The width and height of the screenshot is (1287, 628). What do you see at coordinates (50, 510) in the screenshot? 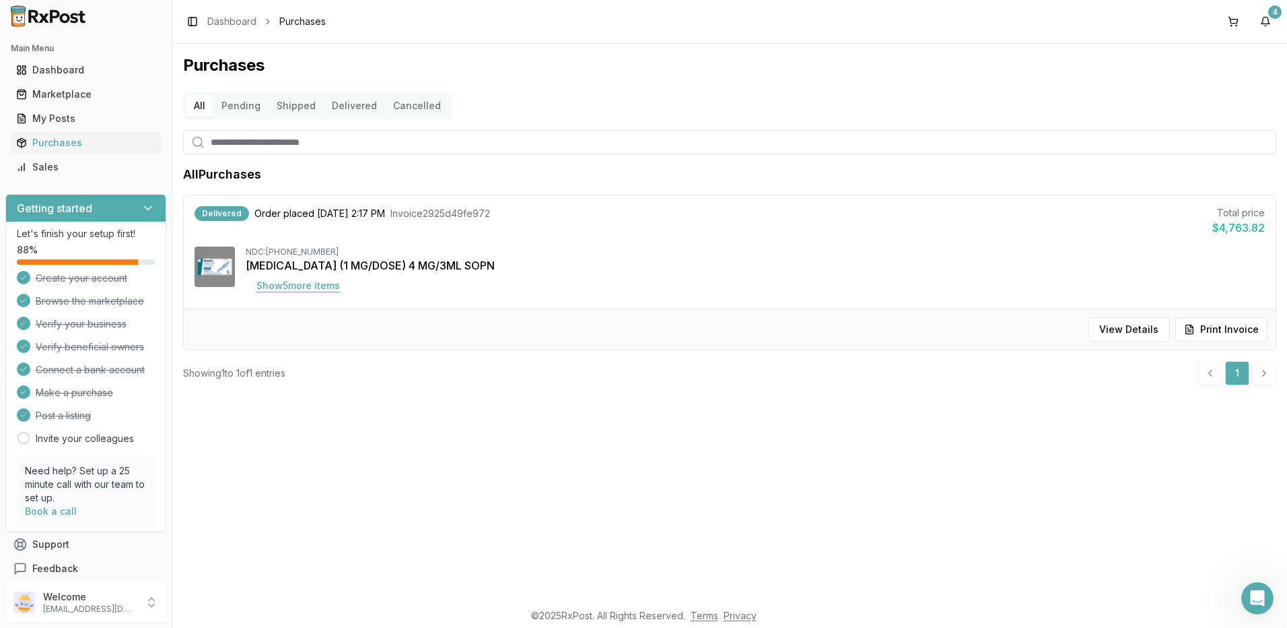
I see `a: Book a call` at bounding box center [50, 510].